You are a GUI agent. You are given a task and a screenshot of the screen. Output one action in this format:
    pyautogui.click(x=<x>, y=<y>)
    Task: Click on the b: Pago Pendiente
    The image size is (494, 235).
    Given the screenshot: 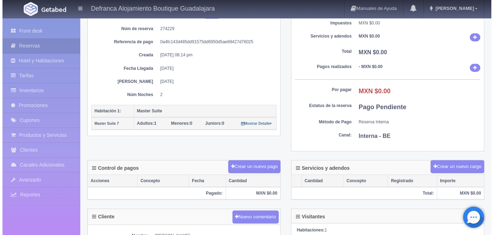 What is the action you would take?
    pyautogui.click(x=380, y=107)
    